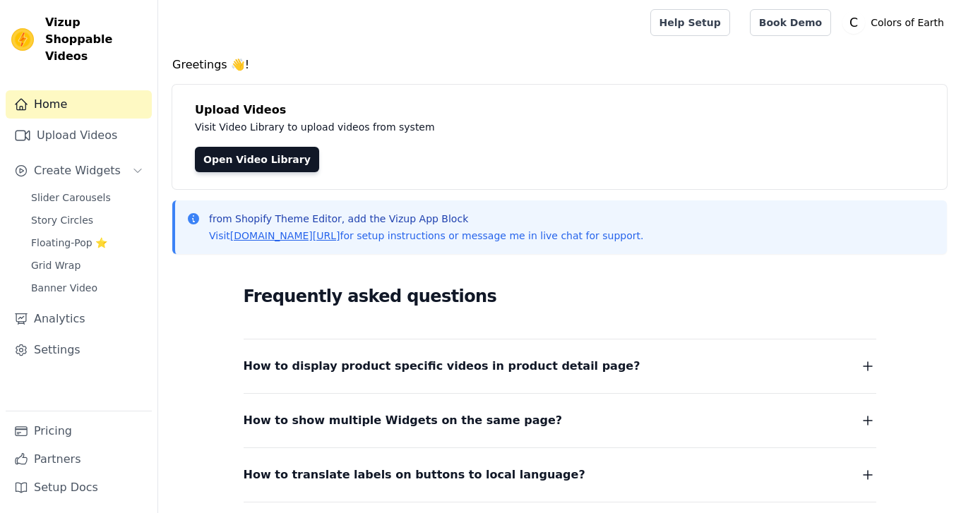  Describe the element at coordinates (78, 136) in the screenshot. I see `a: Upload Videos` at that location.